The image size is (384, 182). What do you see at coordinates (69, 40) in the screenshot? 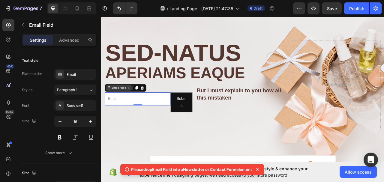
I see `p: Advanced` at bounding box center [69, 40].